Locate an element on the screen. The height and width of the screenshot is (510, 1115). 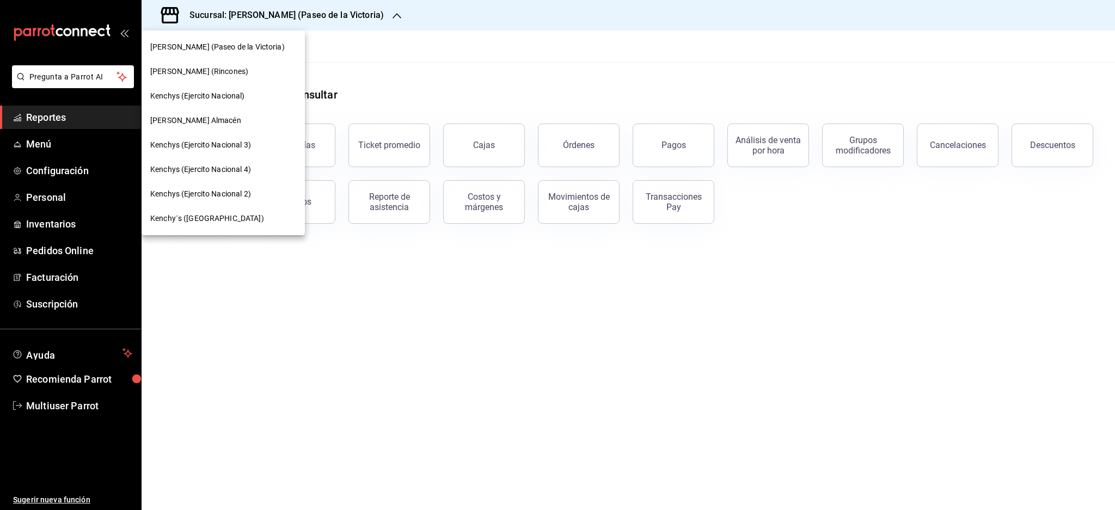
div: Kenchys (Ejercito Nacional 2) is located at coordinates (223, 194).